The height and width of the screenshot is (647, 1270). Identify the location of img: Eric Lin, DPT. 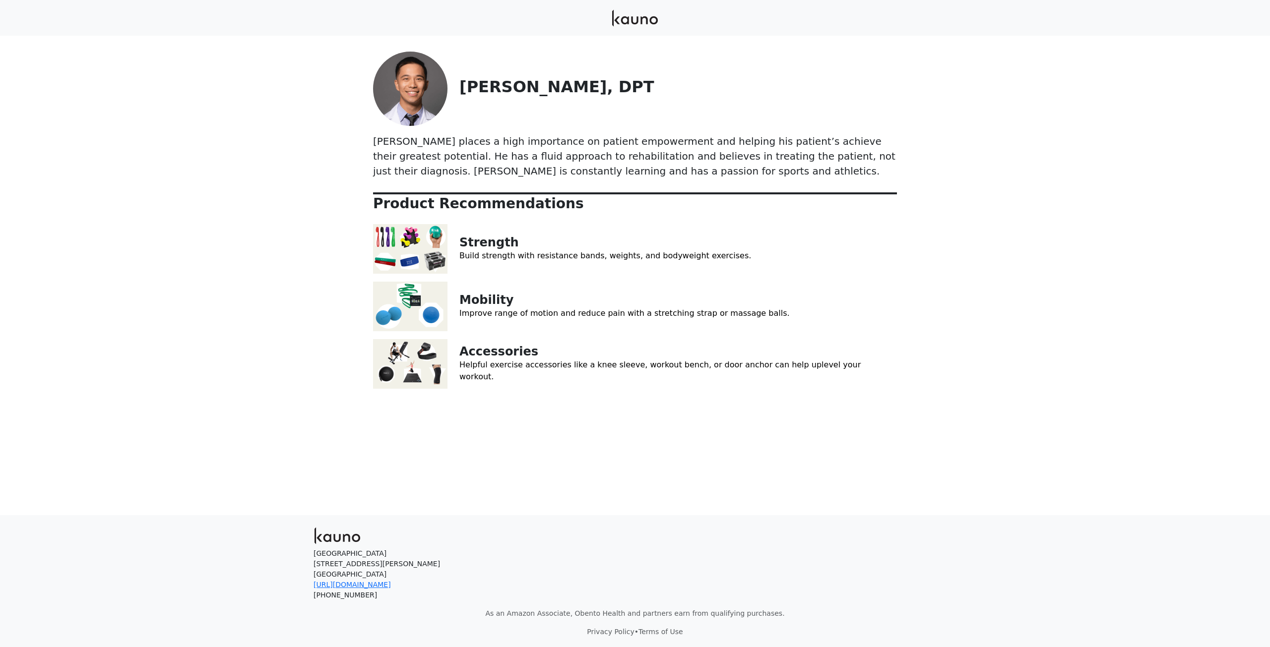
(410, 89).